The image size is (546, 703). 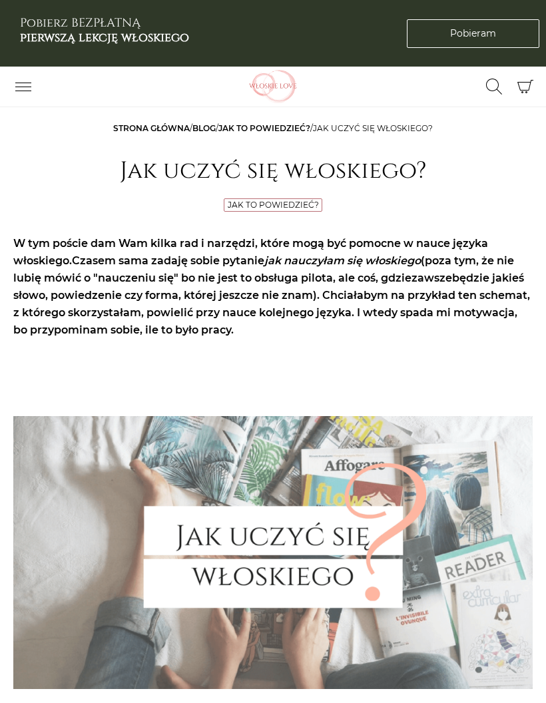 What do you see at coordinates (204, 128) in the screenshot?
I see `a: Blog` at bounding box center [204, 128].